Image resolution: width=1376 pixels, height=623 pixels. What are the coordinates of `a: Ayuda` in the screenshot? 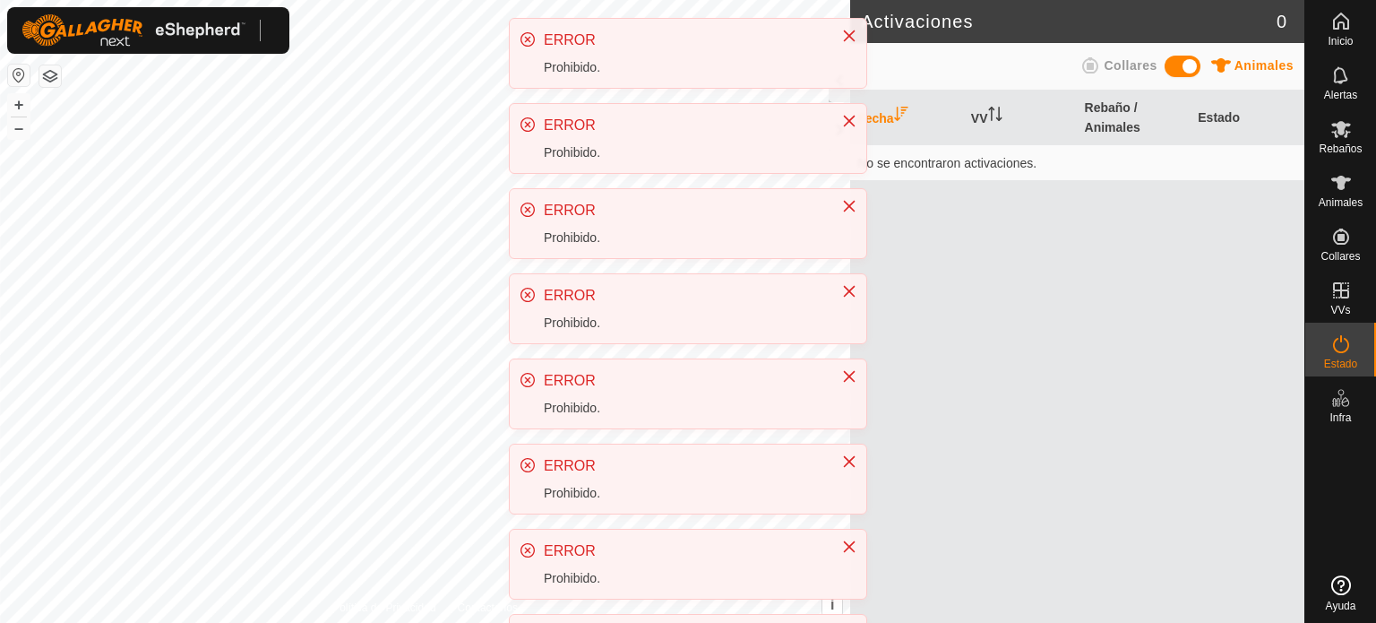 It's located at (1341, 593).